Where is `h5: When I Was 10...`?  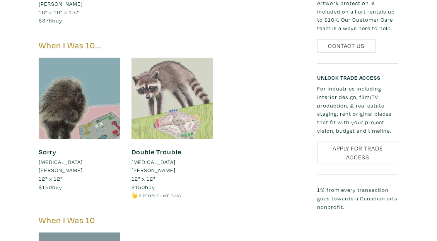
h5: When I Was 10... is located at coordinates (172, 45).